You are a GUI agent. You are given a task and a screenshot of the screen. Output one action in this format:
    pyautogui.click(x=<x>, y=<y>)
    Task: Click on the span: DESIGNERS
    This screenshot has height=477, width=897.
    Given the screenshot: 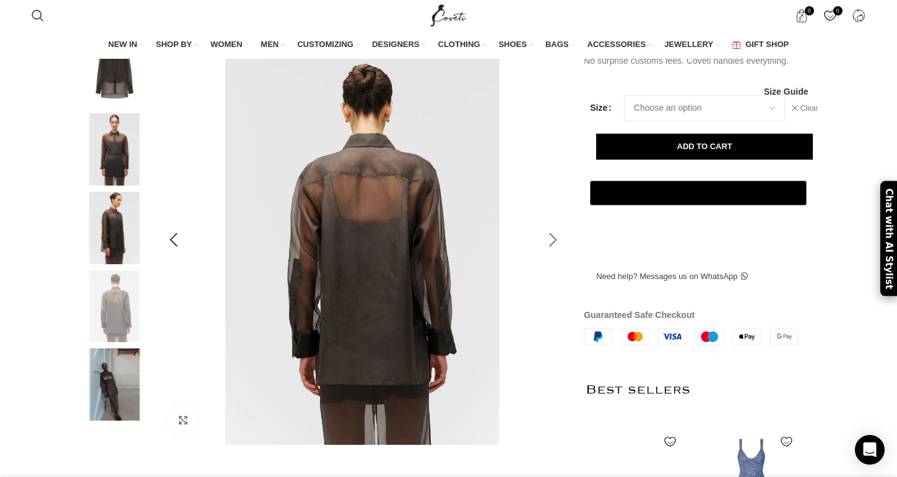 What is the action you would take?
    pyautogui.click(x=395, y=45)
    